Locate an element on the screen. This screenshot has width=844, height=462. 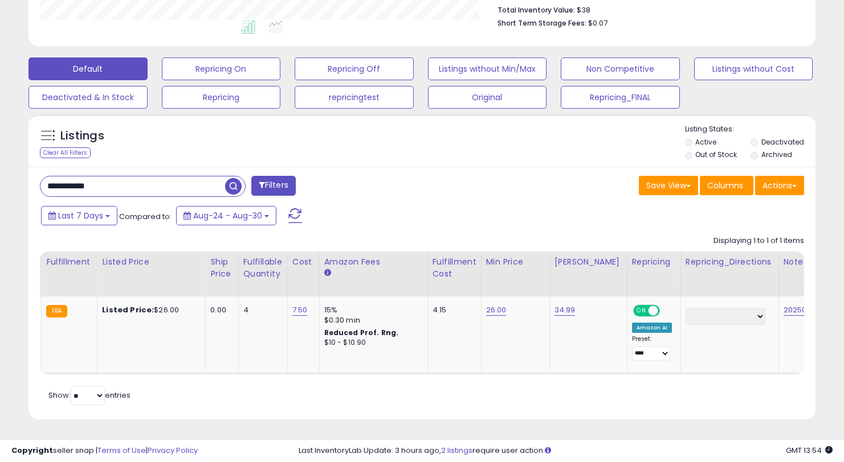
div: Last InventoryLab Update: 3 hours ago, require user action. is located at coordinates (565, 451).